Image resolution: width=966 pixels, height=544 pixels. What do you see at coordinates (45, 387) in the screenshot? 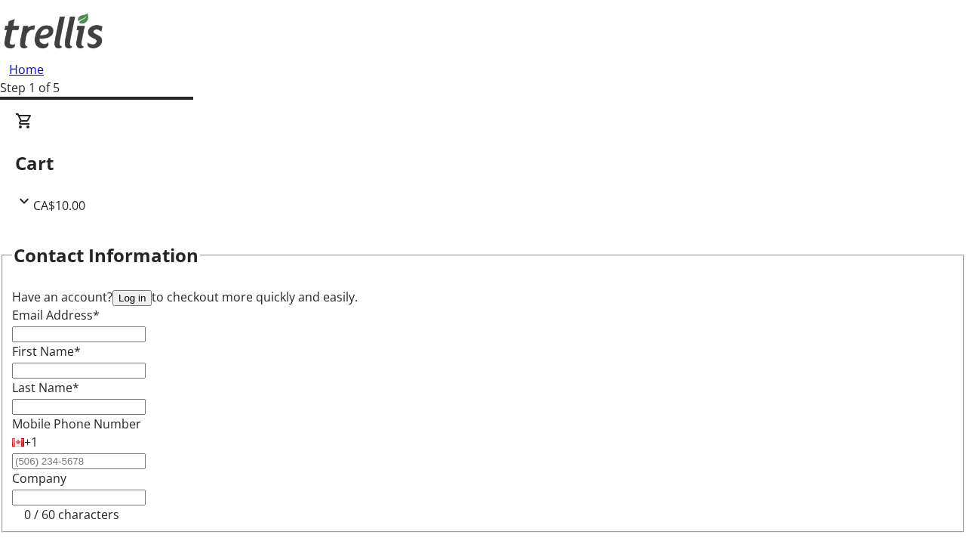
I see `label: Last Name*` at bounding box center [45, 387].